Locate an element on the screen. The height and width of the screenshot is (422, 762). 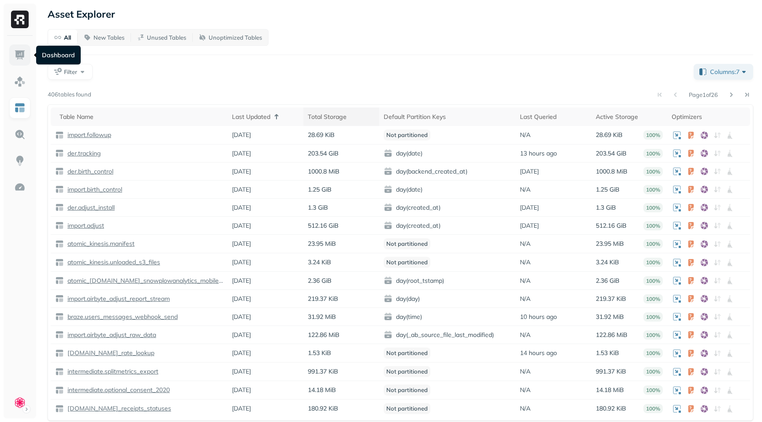
p: 203.54 GiB is located at coordinates (323, 153).